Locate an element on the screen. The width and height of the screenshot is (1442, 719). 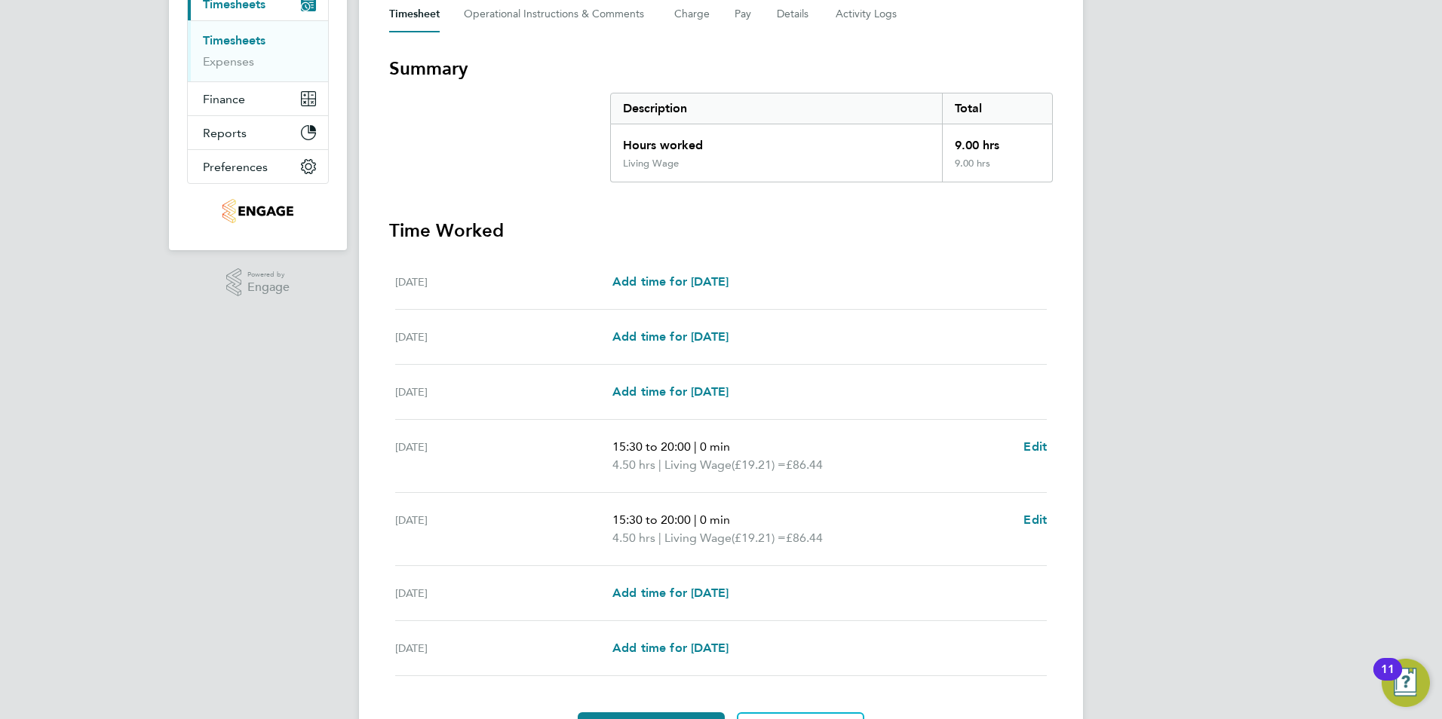
div: Hours worked is located at coordinates (776, 141).